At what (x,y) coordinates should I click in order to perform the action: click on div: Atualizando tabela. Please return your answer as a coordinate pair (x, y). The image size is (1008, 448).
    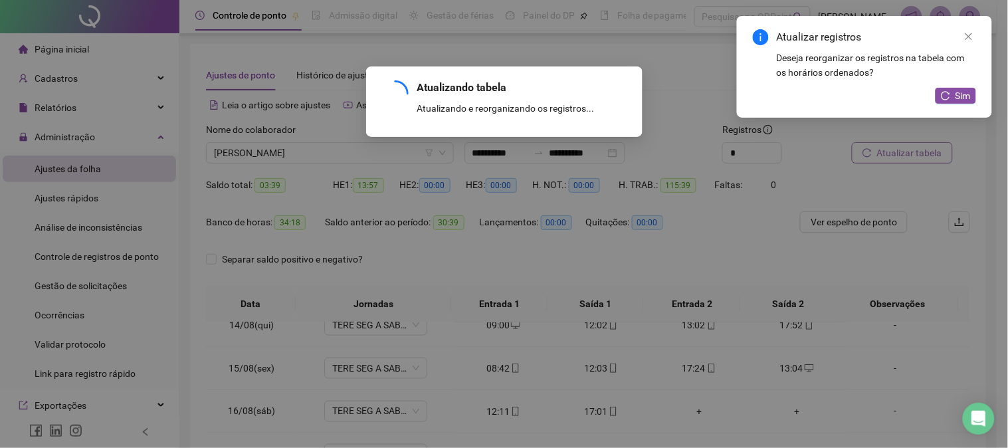
    Looking at the image, I should click on (521, 88).